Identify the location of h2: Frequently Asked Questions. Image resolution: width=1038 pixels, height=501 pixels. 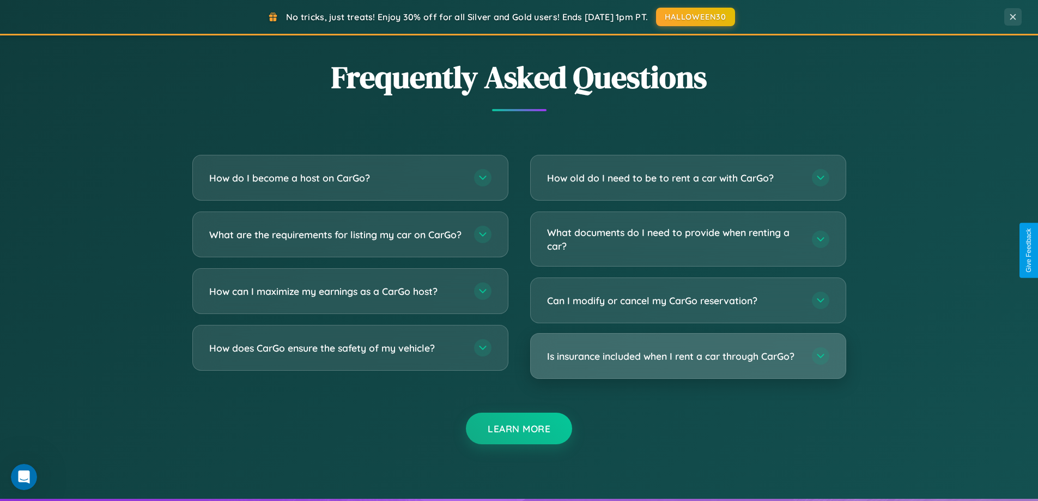
(519, 77).